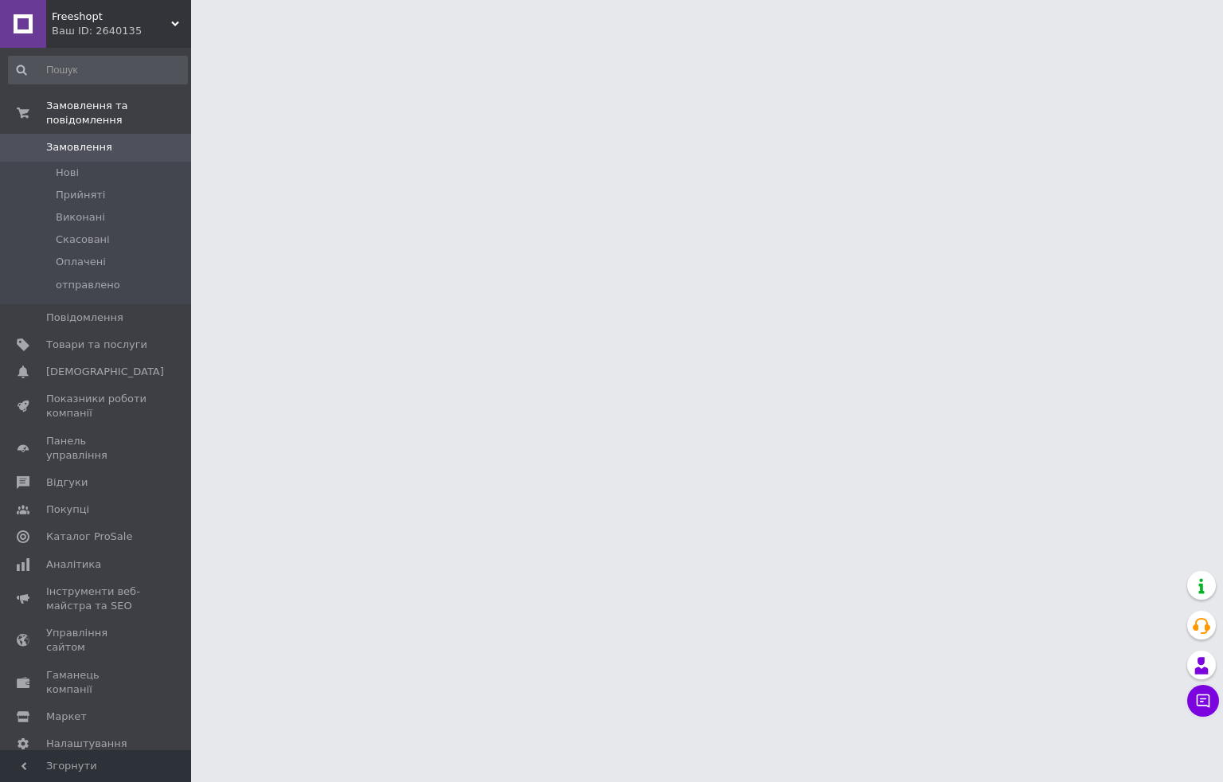  Describe the element at coordinates (66, 716) in the screenshot. I see `span: Маркет` at that location.